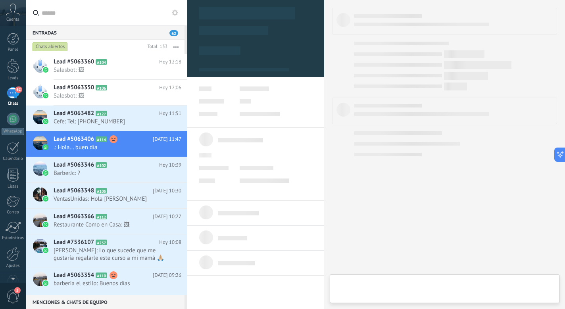 The height and width of the screenshot is (309, 565). Describe the element at coordinates (74, 276) in the screenshot. I see `span: Lead #5063354` at that location.